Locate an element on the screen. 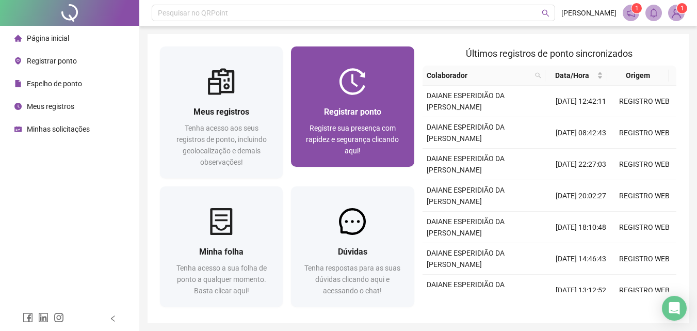 This screenshot has height=331, width=697. span: linkedin is located at coordinates (43, 317).